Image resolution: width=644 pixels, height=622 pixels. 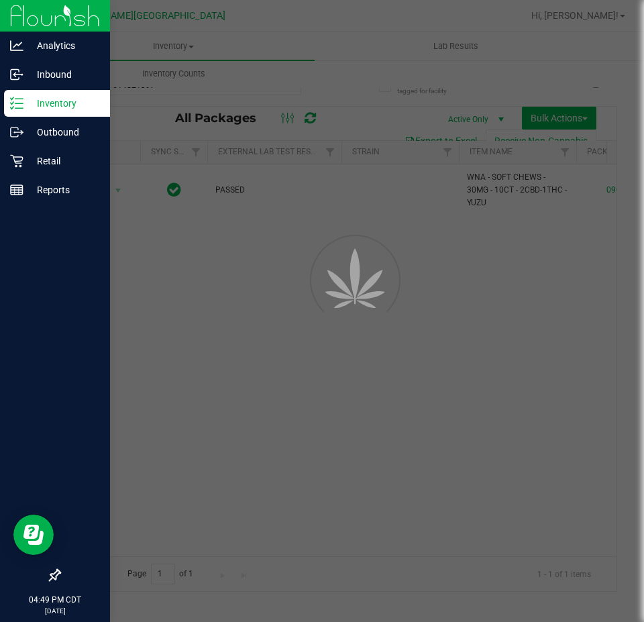 What do you see at coordinates (64, 75) in the screenshot?
I see `p: Inbound` at bounding box center [64, 75].